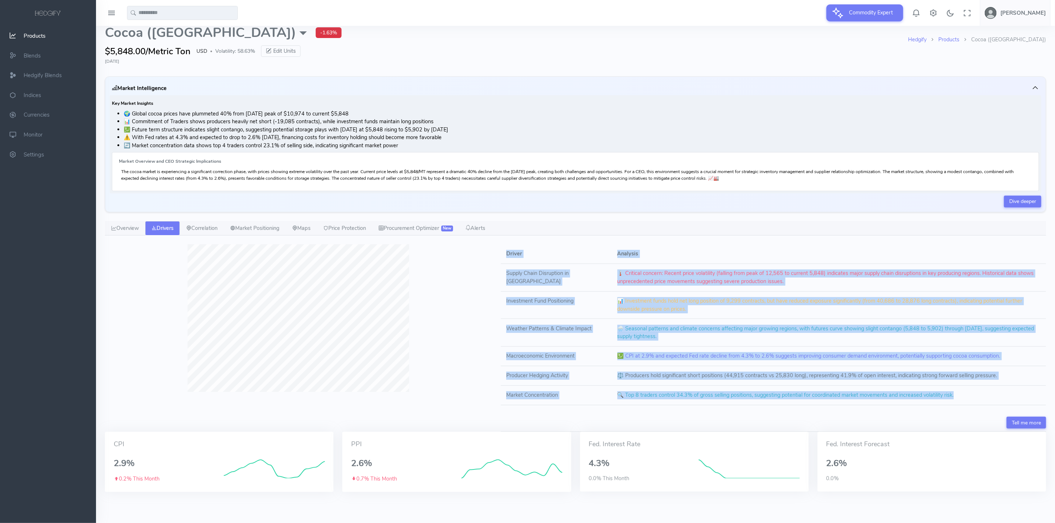 The width and height of the screenshot is (1055, 523). What do you see at coordinates (281, 51) in the screenshot?
I see `button: Edit Units` at bounding box center [281, 51].